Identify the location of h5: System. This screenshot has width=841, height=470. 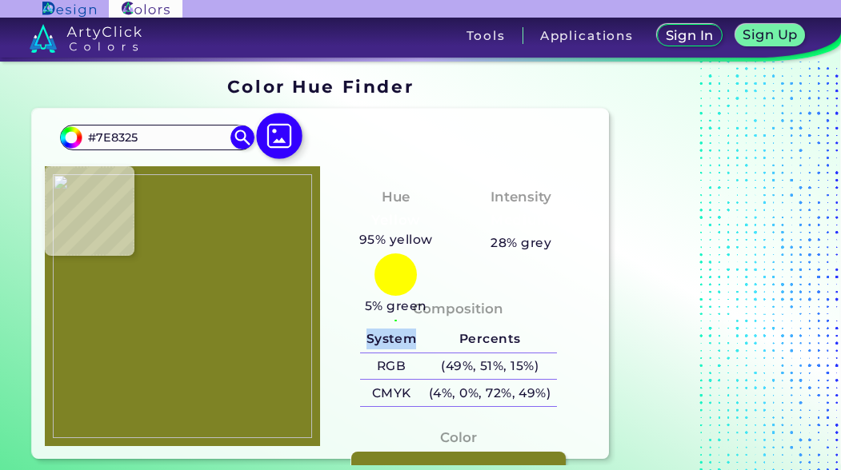
(391, 339).